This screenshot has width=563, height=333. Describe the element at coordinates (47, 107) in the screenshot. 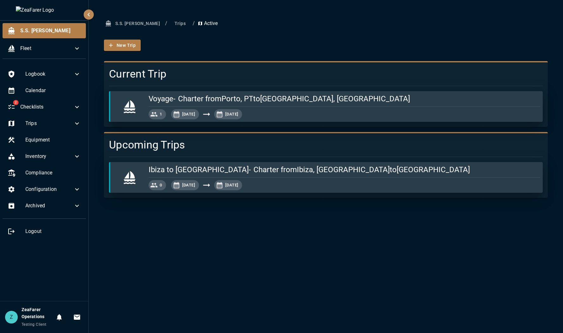

I see `span: Checklists` at that location.